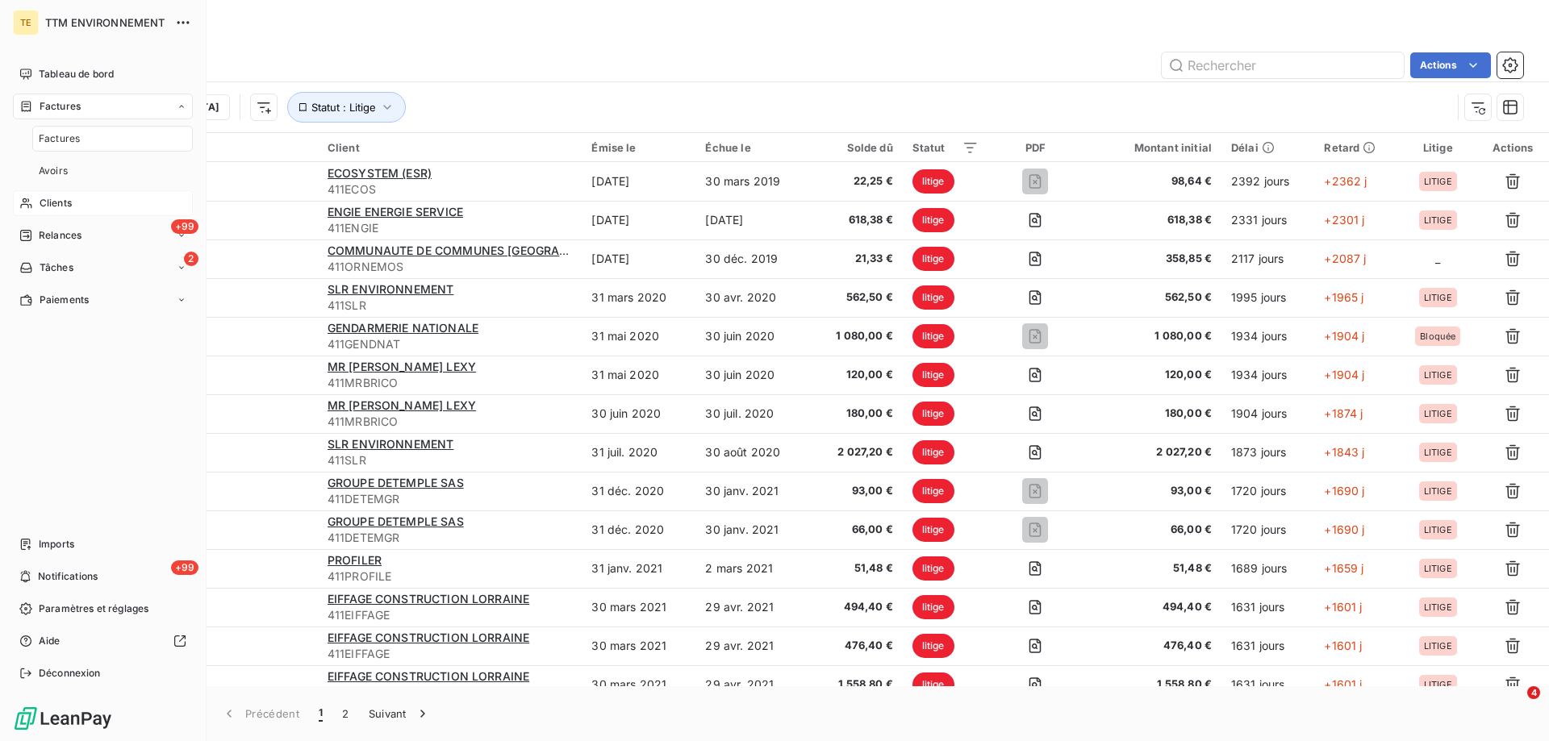 This screenshot has width=1549, height=741. What do you see at coordinates (753, 148) in the screenshot?
I see `div: Échue le` at bounding box center [753, 148].